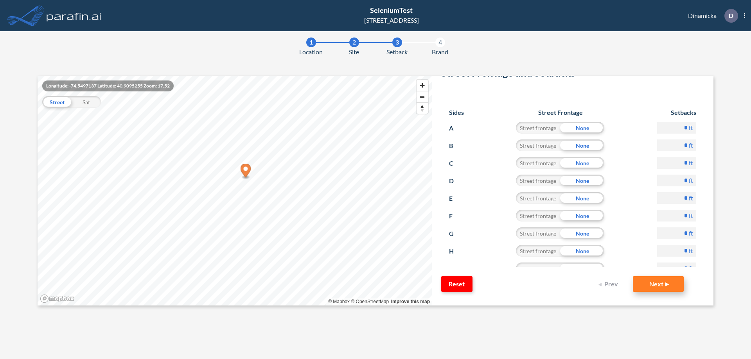 This screenshot has width=751, height=359. What do you see at coordinates (456, 163) in the screenshot?
I see `p: C` at bounding box center [456, 163].